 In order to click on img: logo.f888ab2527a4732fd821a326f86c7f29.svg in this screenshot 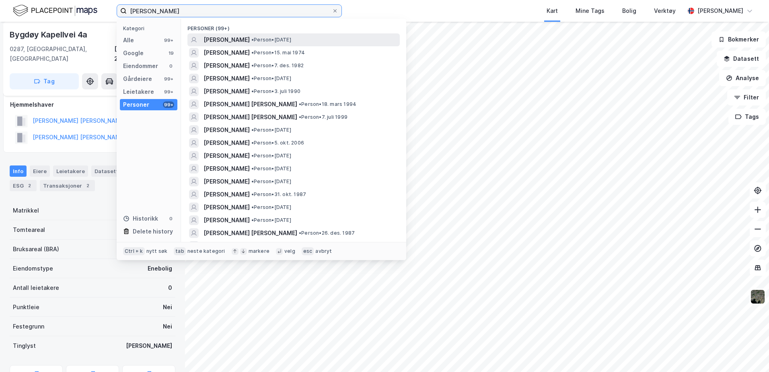, I will do `click(55, 10)`.